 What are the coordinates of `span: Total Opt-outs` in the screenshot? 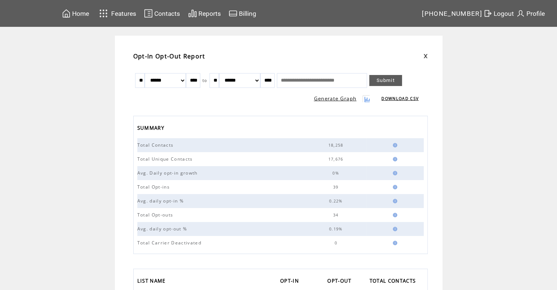 It's located at (156, 215).